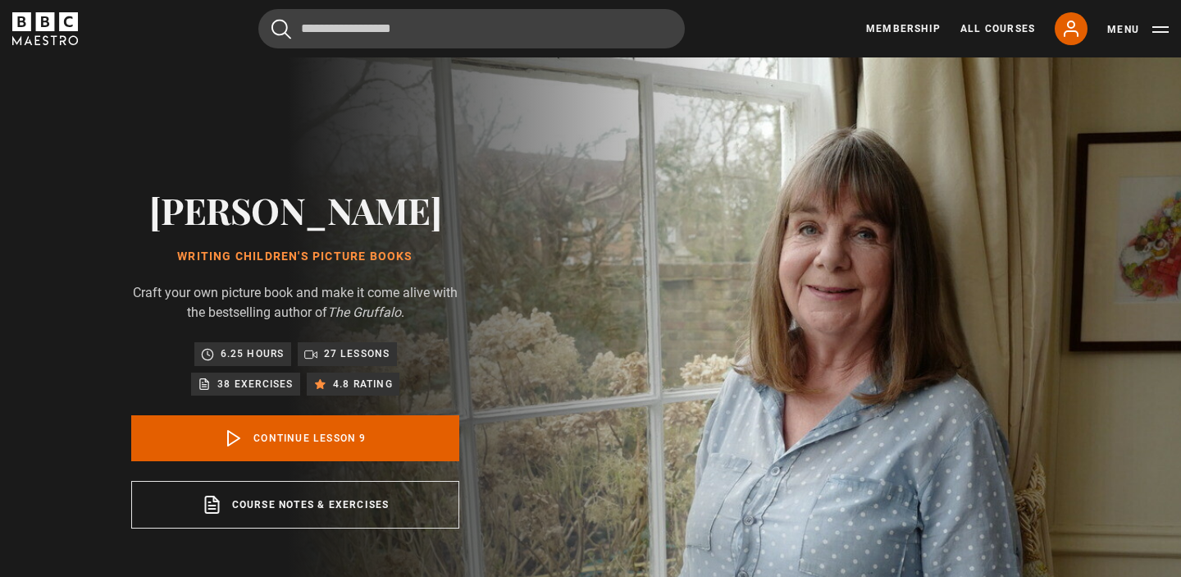 The height and width of the screenshot is (577, 1181). What do you see at coordinates (903, 29) in the screenshot?
I see `a: Membership` at bounding box center [903, 29].